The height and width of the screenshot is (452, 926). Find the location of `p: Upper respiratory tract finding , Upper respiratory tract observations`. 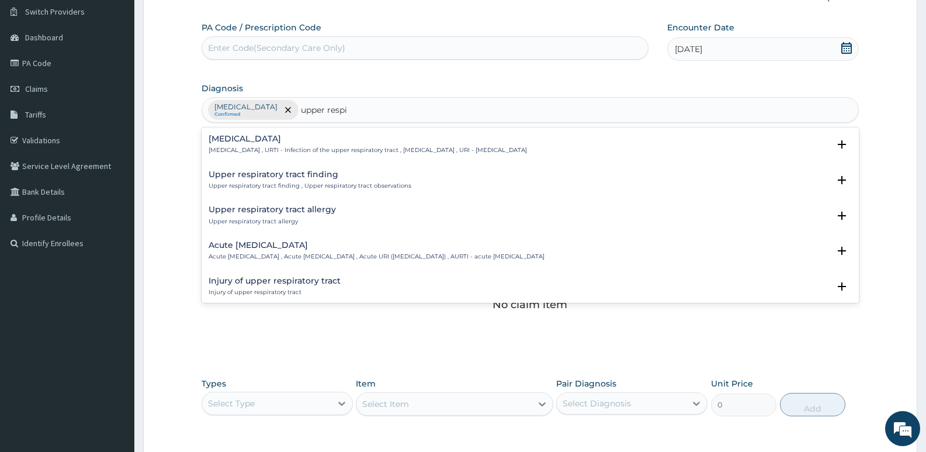

p: Upper respiratory tract finding , Upper respiratory tract observations is located at coordinates (310, 186).